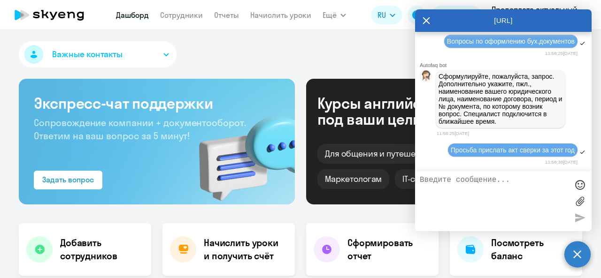 The height and width of the screenshot is (278, 601). What do you see at coordinates (98, 54) in the screenshot?
I see `button: Важные контакты` at bounding box center [98, 54].